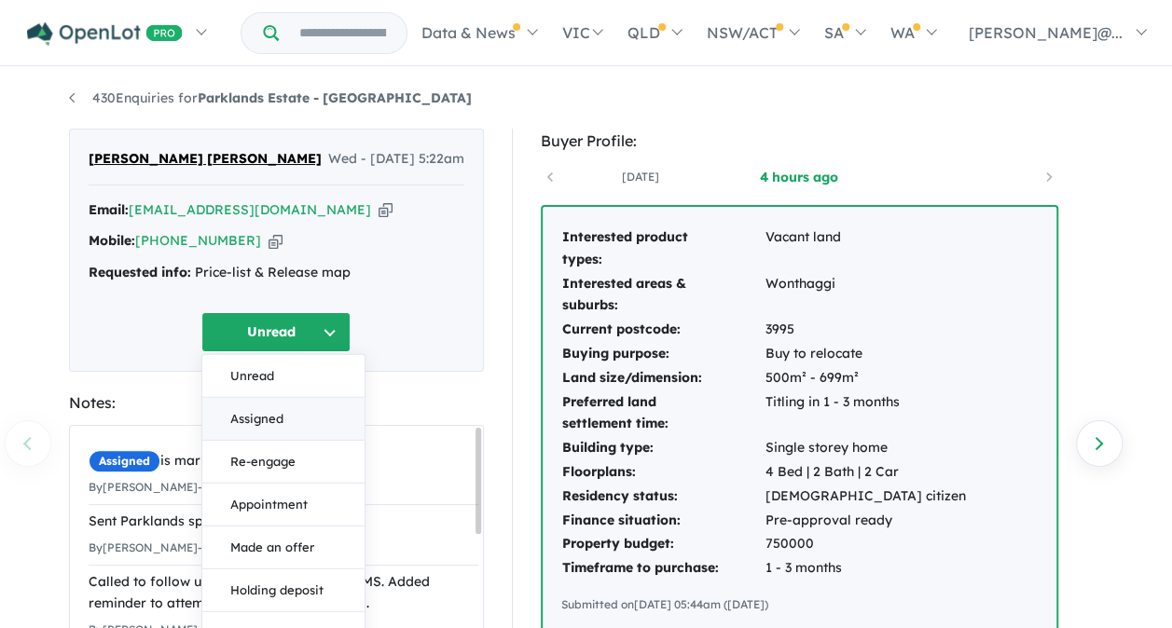 The image size is (1172, 628). Describe the element at coordinates (124, 462) in the screenshot. I see `span: Assigned` at that location.